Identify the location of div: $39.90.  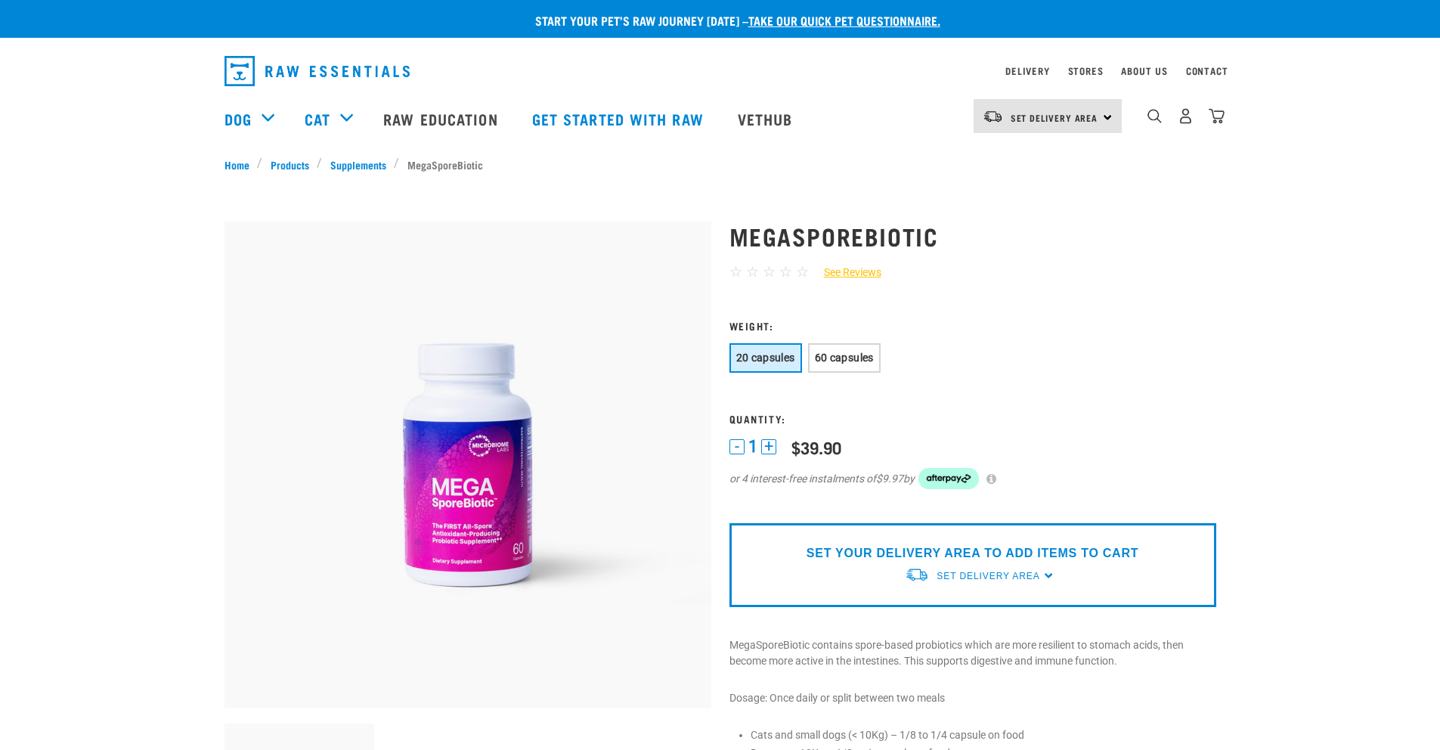
(816, 447).